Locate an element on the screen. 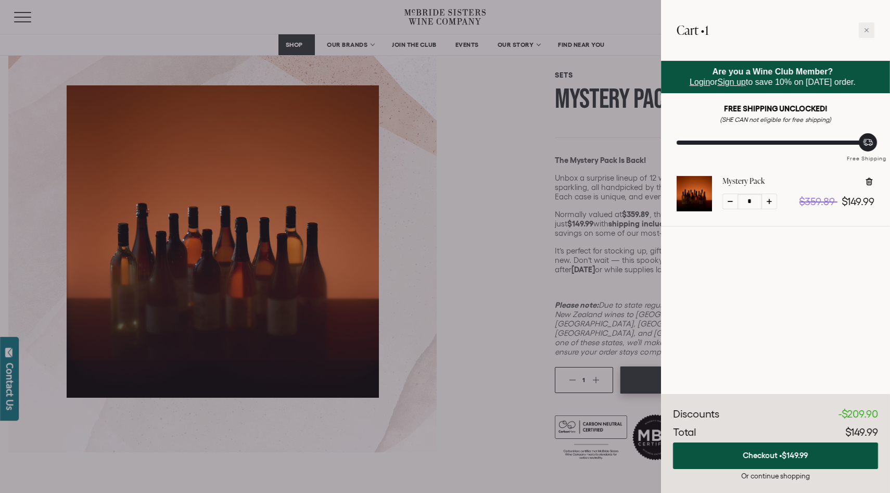 This screenshot has width=890, height=493. em: (SHE CAN not eligible for free shipping) is located at coordinates (775, 119).